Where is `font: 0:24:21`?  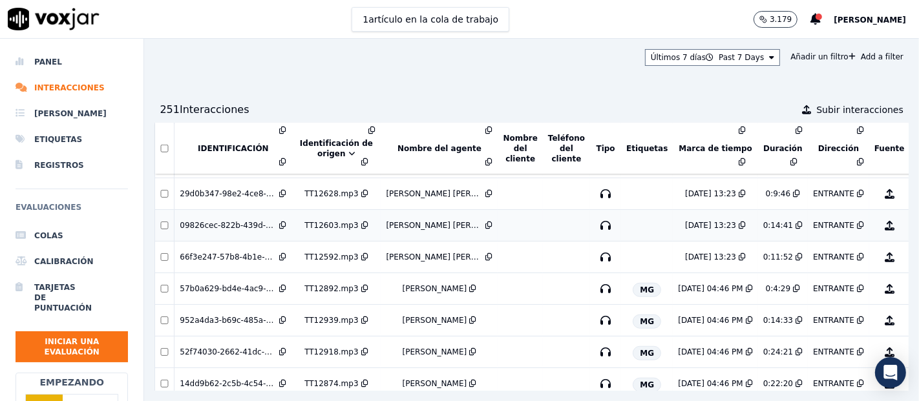 font: 0:24:21 is located at coordinates (778, 352).